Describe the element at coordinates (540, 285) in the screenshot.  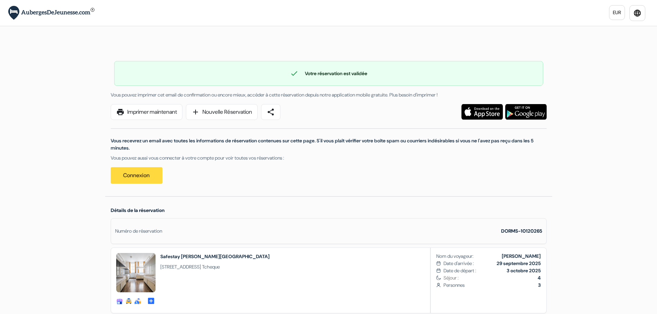
I see `b: 3` at that location.